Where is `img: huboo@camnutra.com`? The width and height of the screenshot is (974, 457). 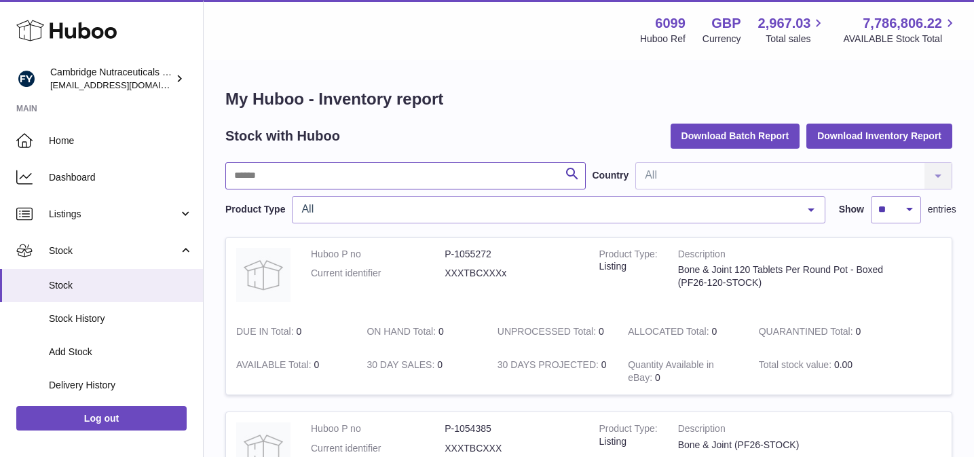
img: huboo@camnutra.com is located at coordinates (26, 79).